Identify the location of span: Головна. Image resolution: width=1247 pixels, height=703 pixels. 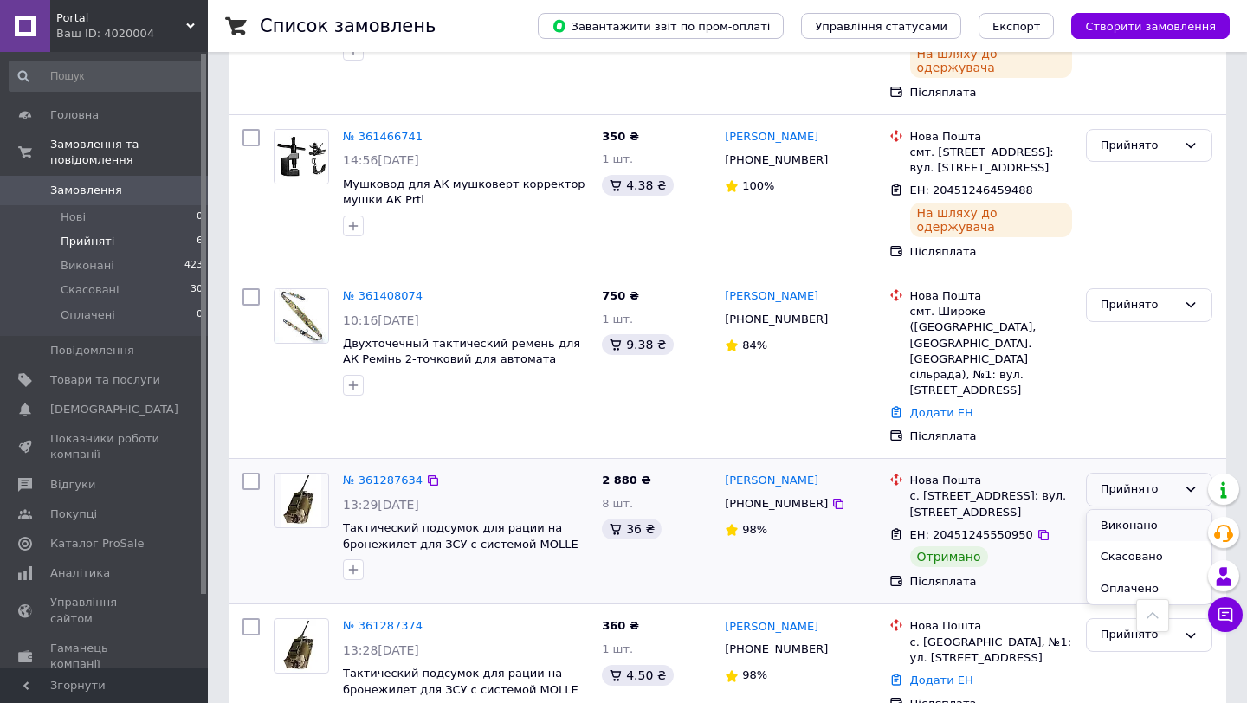
(74, 115).